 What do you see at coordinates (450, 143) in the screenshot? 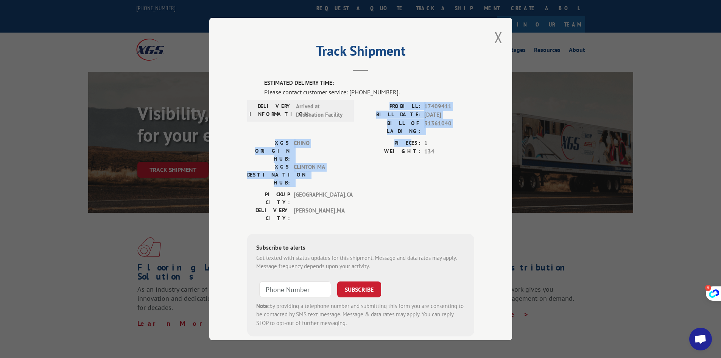
I see `span: 1` at bounding box center [450, 143].